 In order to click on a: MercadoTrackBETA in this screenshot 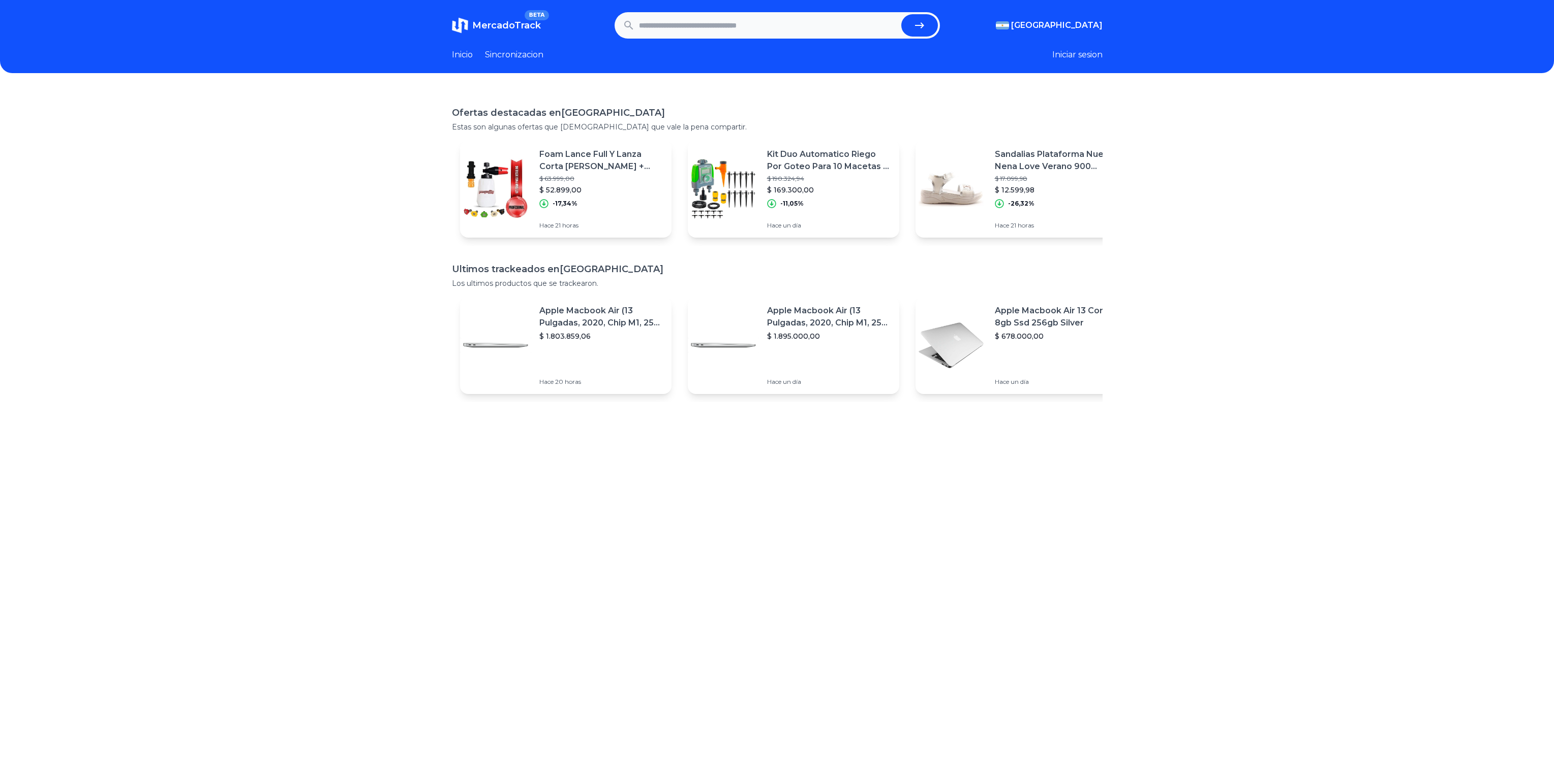, I will do `click(496, 25)`.